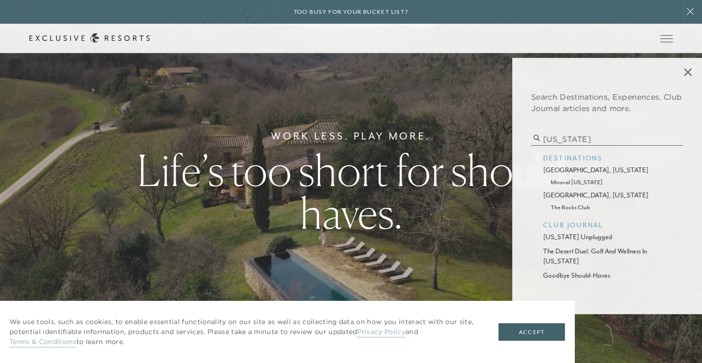 The height and width of the screenshot is (363, 702). Describe the element at coordinates (607, 158) in the screenshot. I see `h3: destinations` at that location.